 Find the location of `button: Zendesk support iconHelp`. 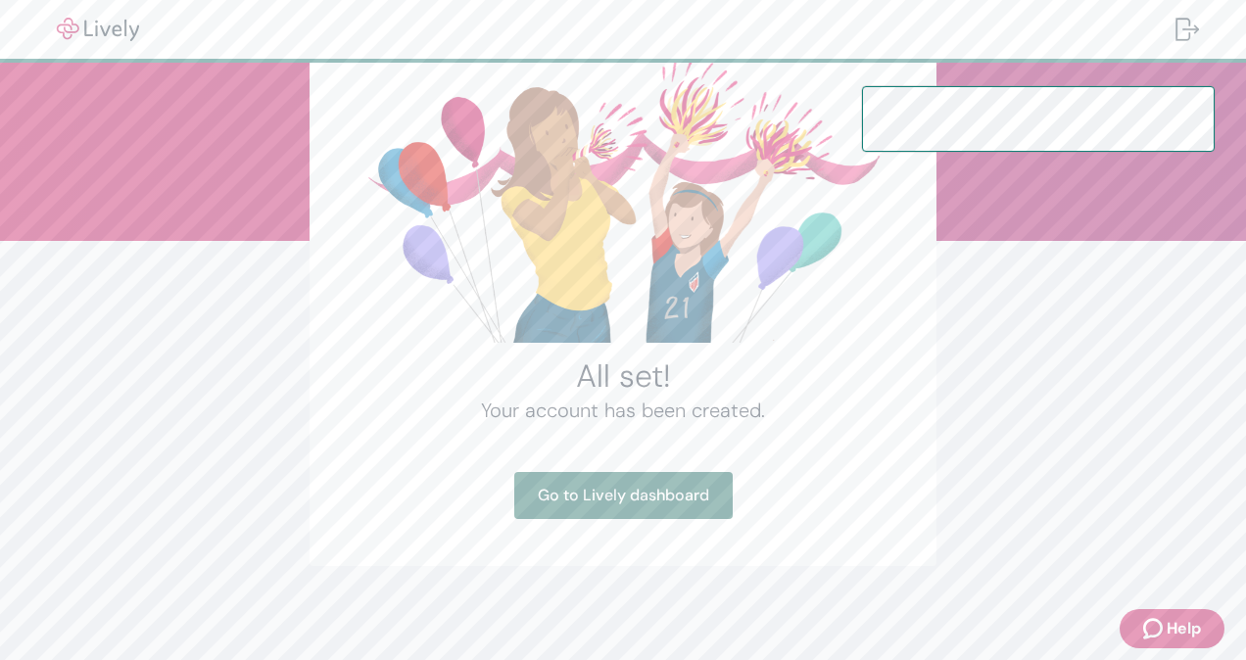

button: Zendesk support iconHelp is located at coordinates (1172, 629).